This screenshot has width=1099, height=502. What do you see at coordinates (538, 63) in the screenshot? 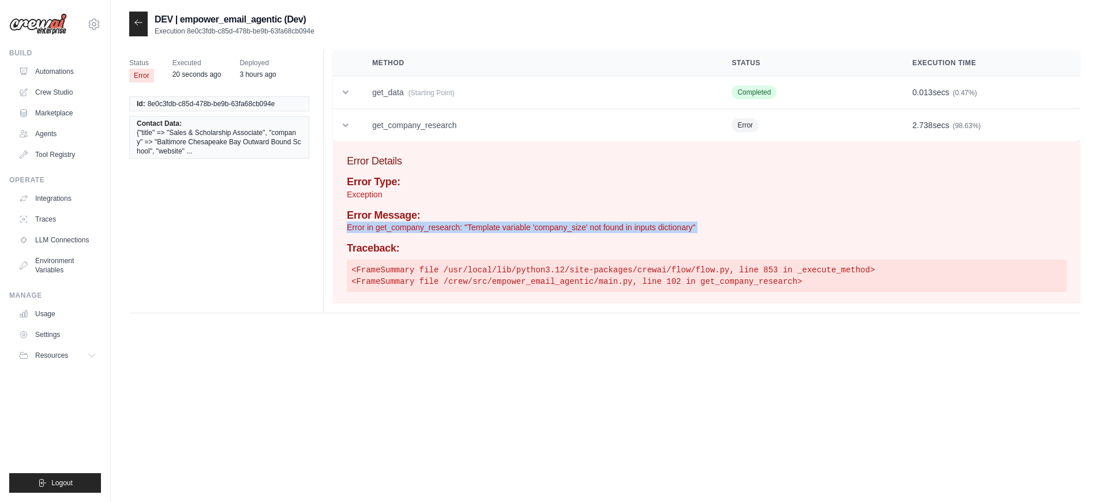
I see `th: Method` at bounding box center [538, 63].